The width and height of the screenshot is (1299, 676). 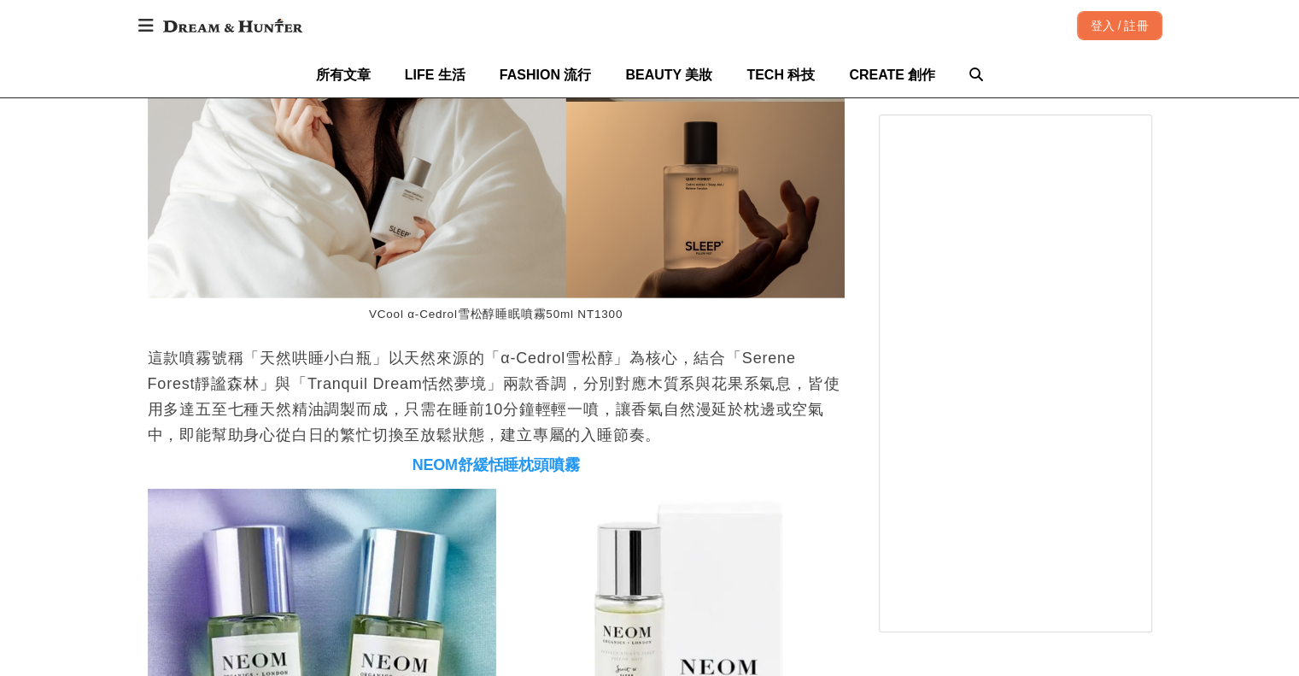 I want to click on span: 所有文章, so click(x=343, y=74).